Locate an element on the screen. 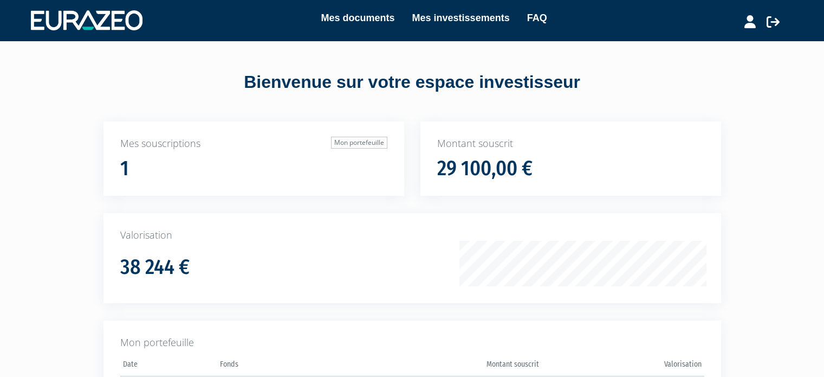 Image resolution: width=824 pixels, height=377 pixels. h1: 1 is located at coordinates (125, 169).